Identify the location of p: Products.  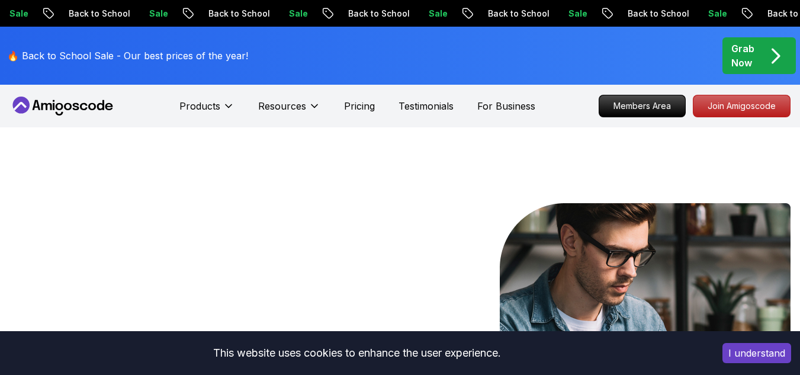
(200, 106).